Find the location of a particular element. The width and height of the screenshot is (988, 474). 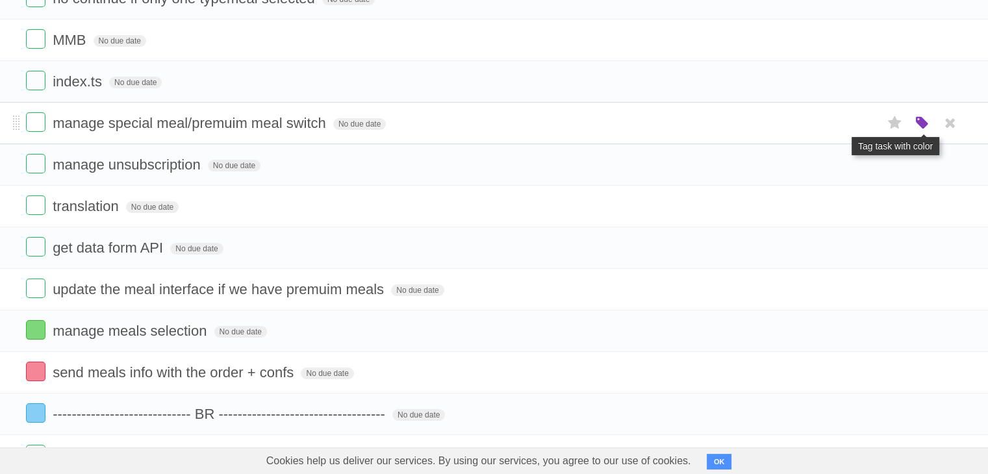

span: ----------------------------- BR ----------------------------------- is located at coordinates (220, 414).